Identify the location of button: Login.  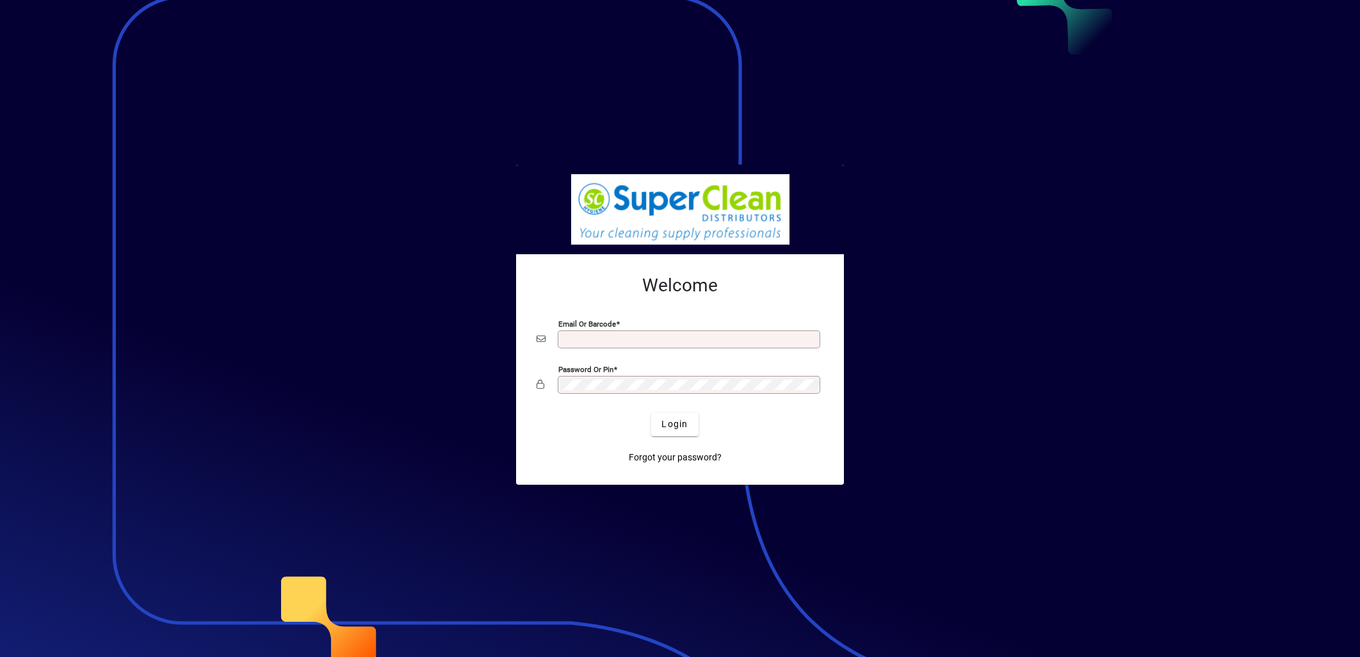
(674, 425).